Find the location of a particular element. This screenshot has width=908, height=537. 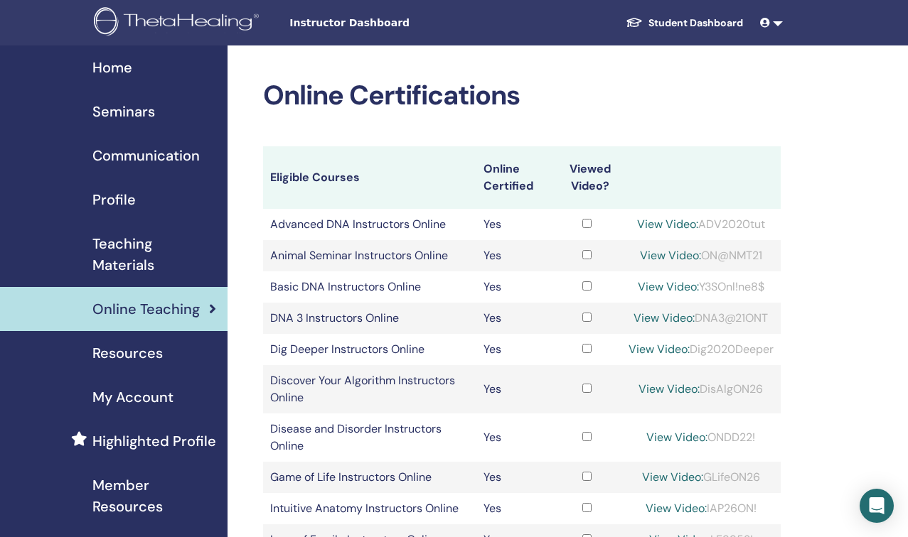

span: Home is located at coordinates (112, 68).